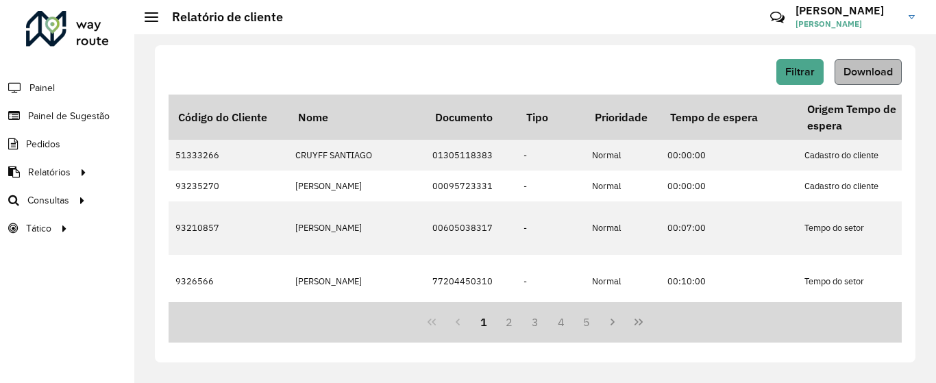  Describe the element at coordinates (228, 186) in the screenshot. I see `td: 93235270` at that location.